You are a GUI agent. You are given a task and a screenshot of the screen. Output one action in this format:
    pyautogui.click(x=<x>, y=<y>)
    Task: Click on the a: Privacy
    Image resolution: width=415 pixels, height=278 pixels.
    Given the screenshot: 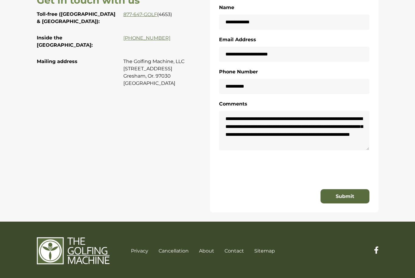 What is the action you would take?
    pyautogui.click(x=139, y=251)
    